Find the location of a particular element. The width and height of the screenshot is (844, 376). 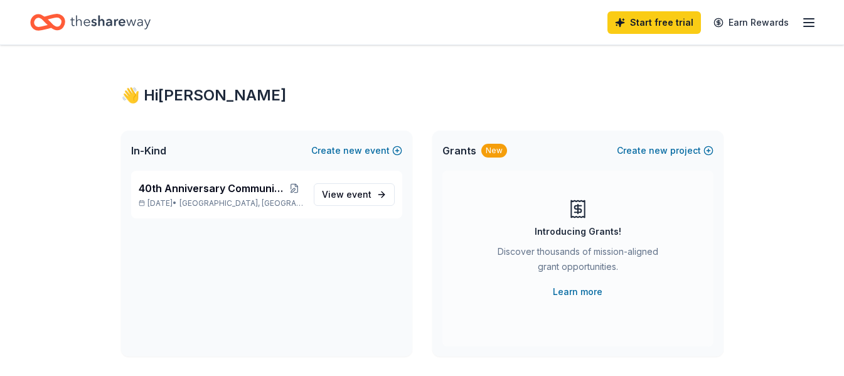

a: Home is located at coordinates (90, 22).